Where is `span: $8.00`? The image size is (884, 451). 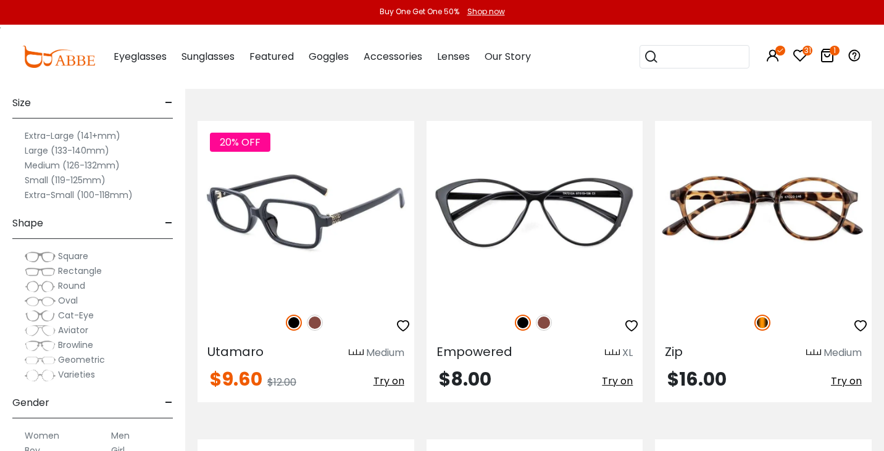 span: $8.00 is located at coordinates (465, 379).